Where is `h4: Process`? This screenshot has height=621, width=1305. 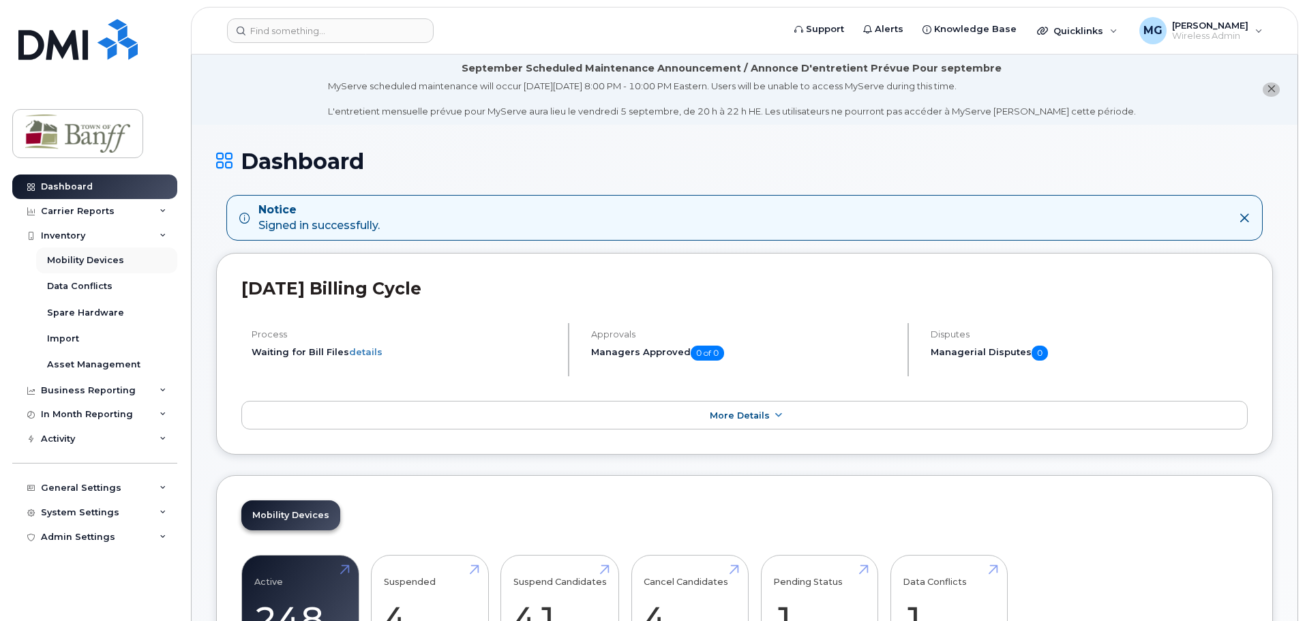 h4: Process is located at coordinates (404, 334).